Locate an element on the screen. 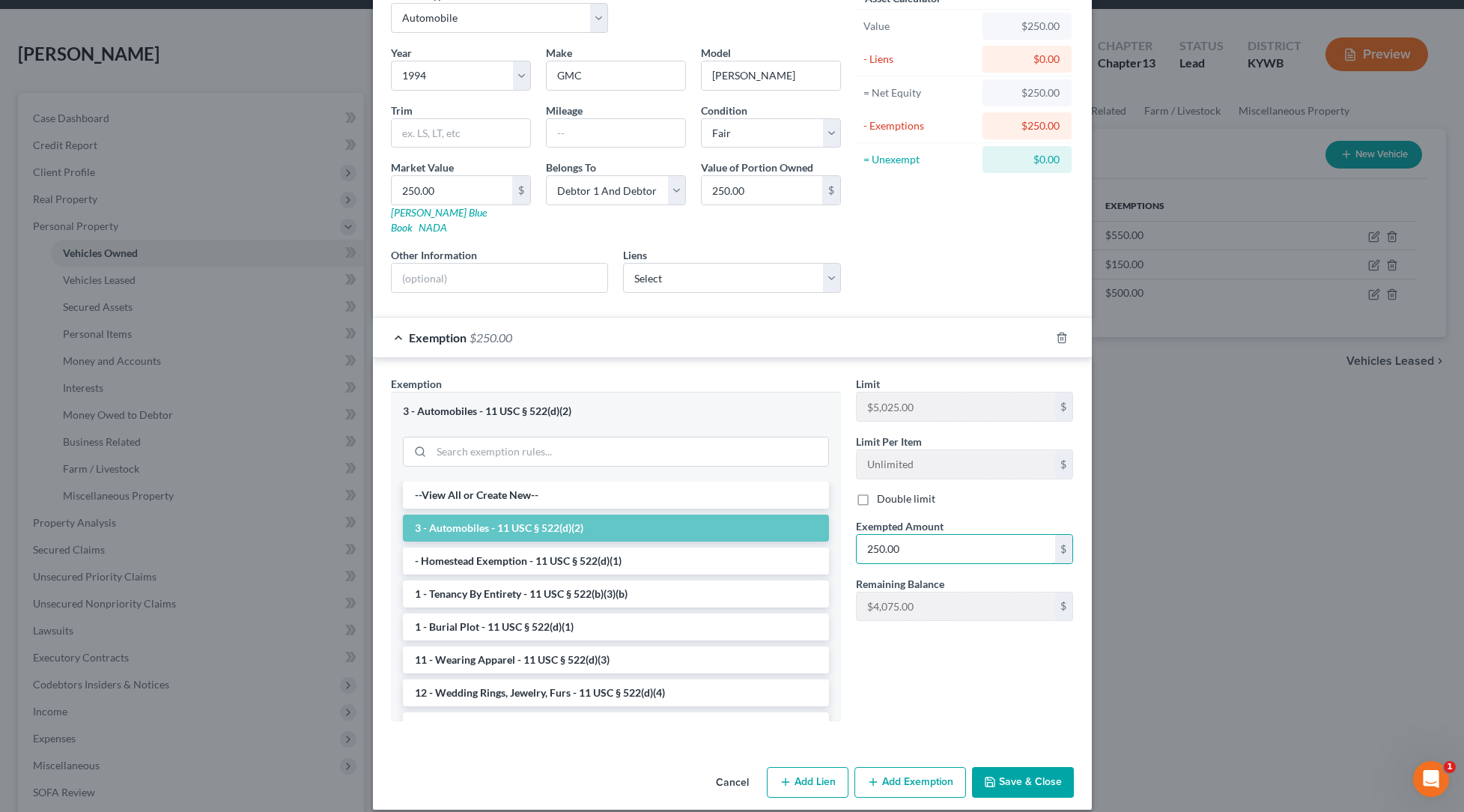  label: Other Information is located at coordinates (433, 254).